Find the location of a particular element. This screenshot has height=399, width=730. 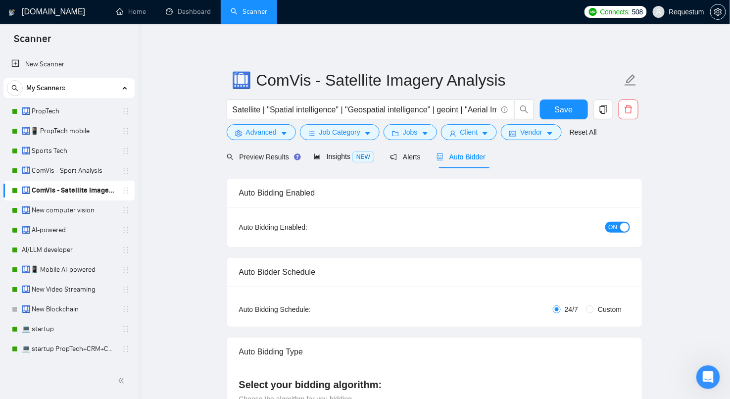

img: logo is located at coordinates (12, 12).